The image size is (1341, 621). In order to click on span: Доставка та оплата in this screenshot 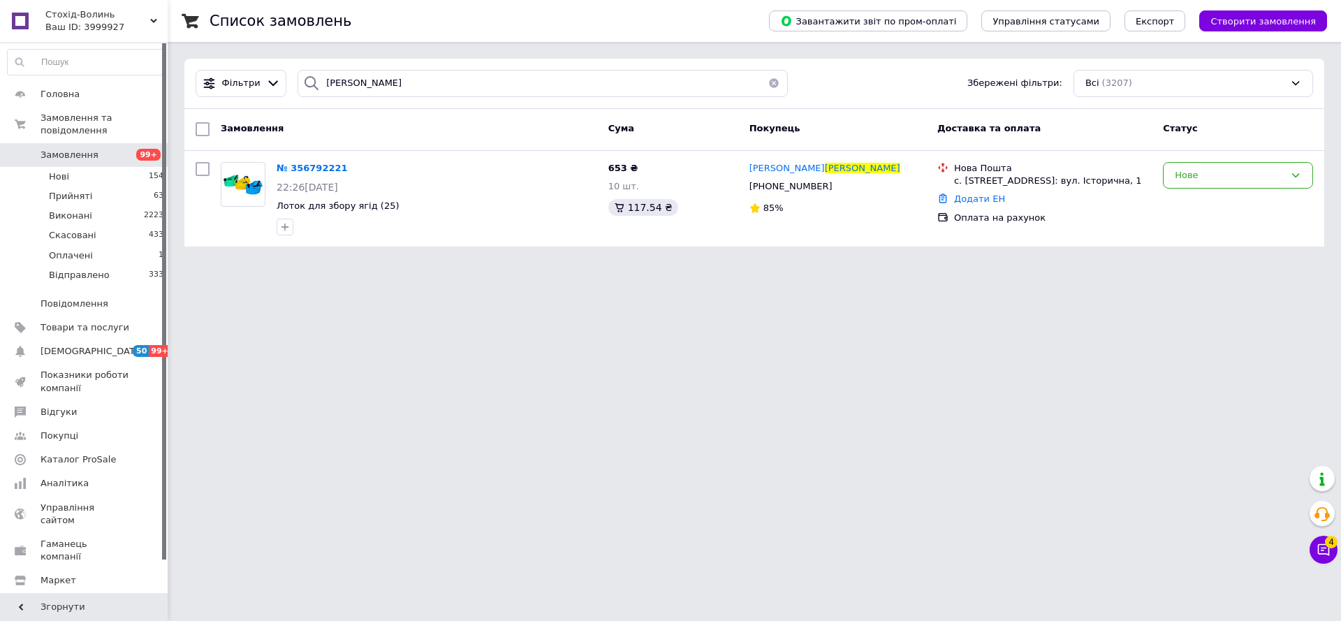, I will do `click(989, 128)`.